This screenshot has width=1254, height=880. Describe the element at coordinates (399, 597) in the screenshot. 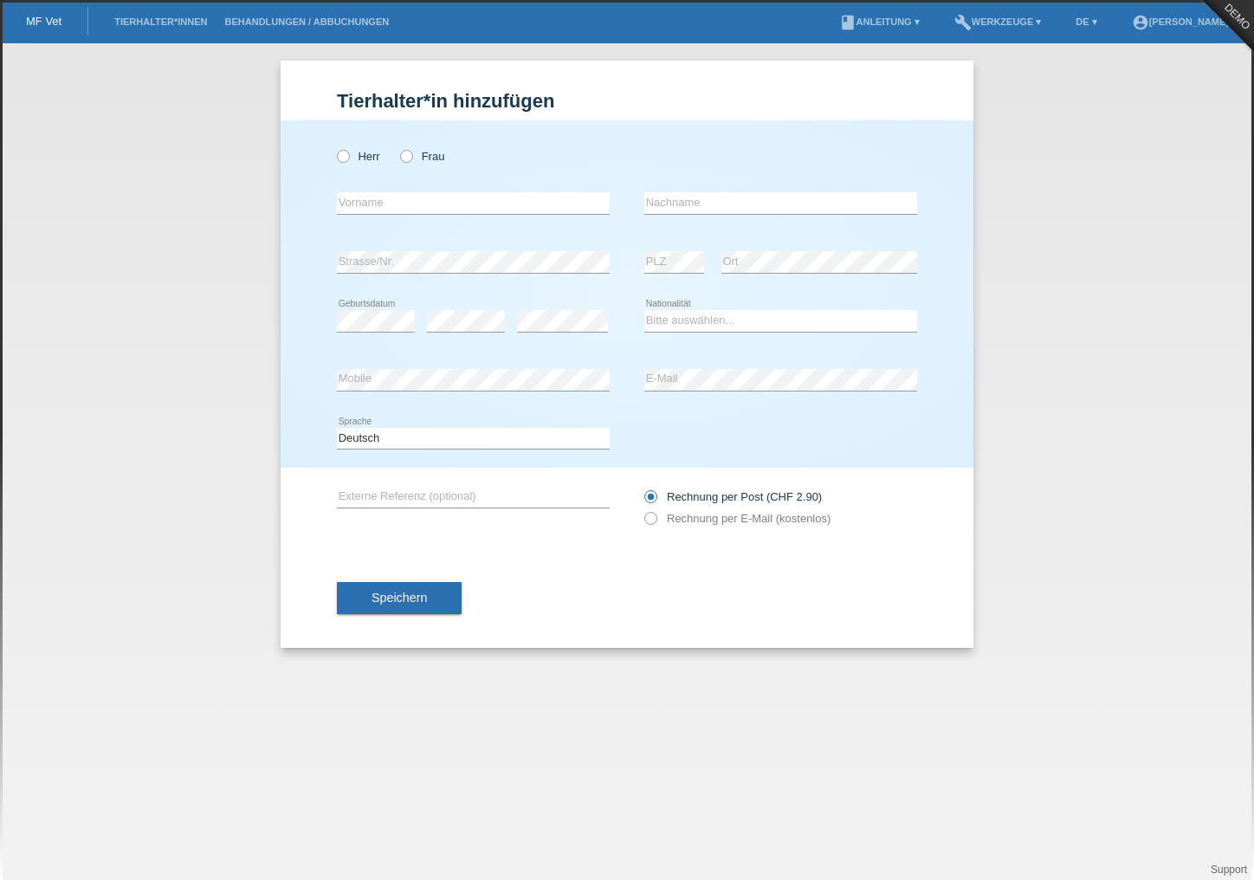

I see `span: Speichern` at that location.